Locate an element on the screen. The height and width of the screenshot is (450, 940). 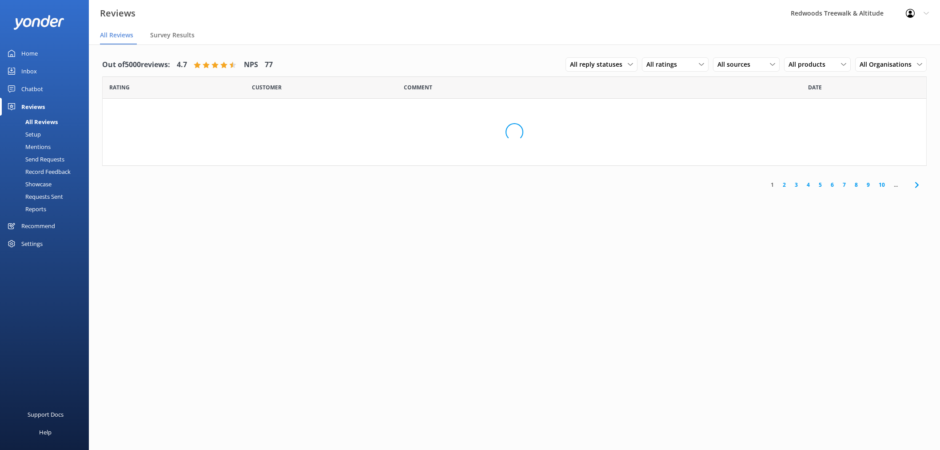
span: All Organisations is located at coordinates (888, 64).